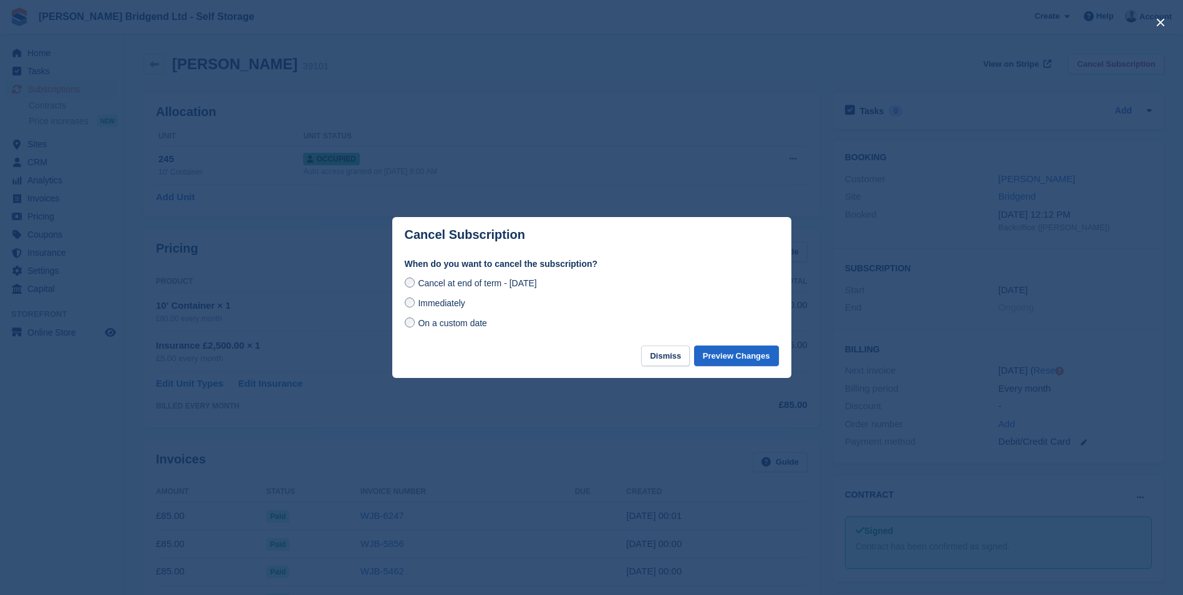 Image resolution: width=1183 pixels, height=595 pixels. What do you see at coordinates (441, 303) in the screenshot?
I see `span: Immediately` at bounding box center [441, 303].